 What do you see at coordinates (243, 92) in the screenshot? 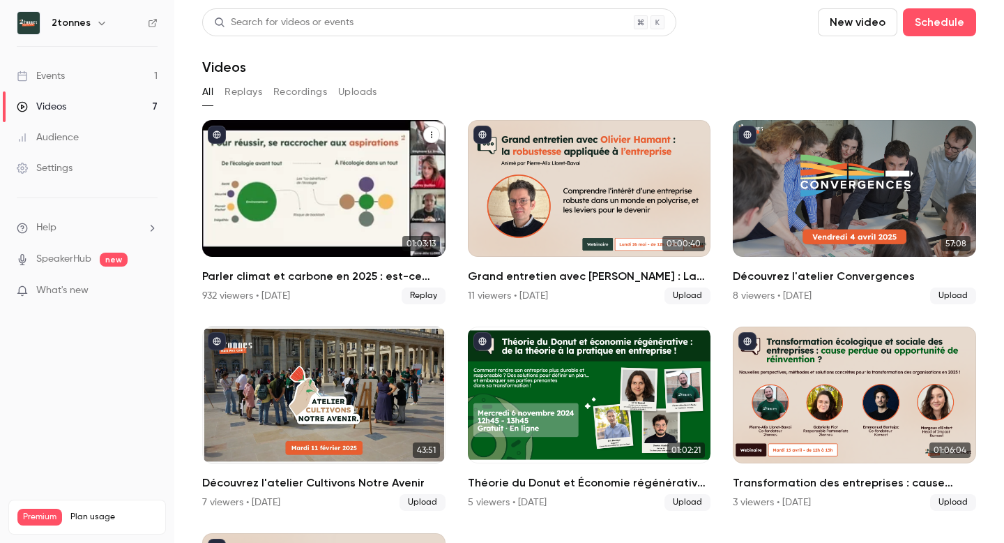
I see `button: Replays` at bounding box center [243, 92].